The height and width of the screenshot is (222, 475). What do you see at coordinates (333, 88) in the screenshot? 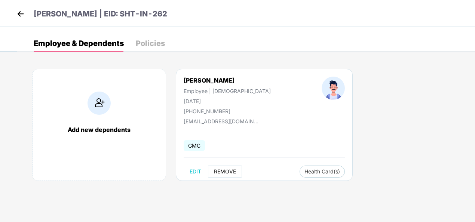
I see `img: profileImage` at bounding box center [333, 88].